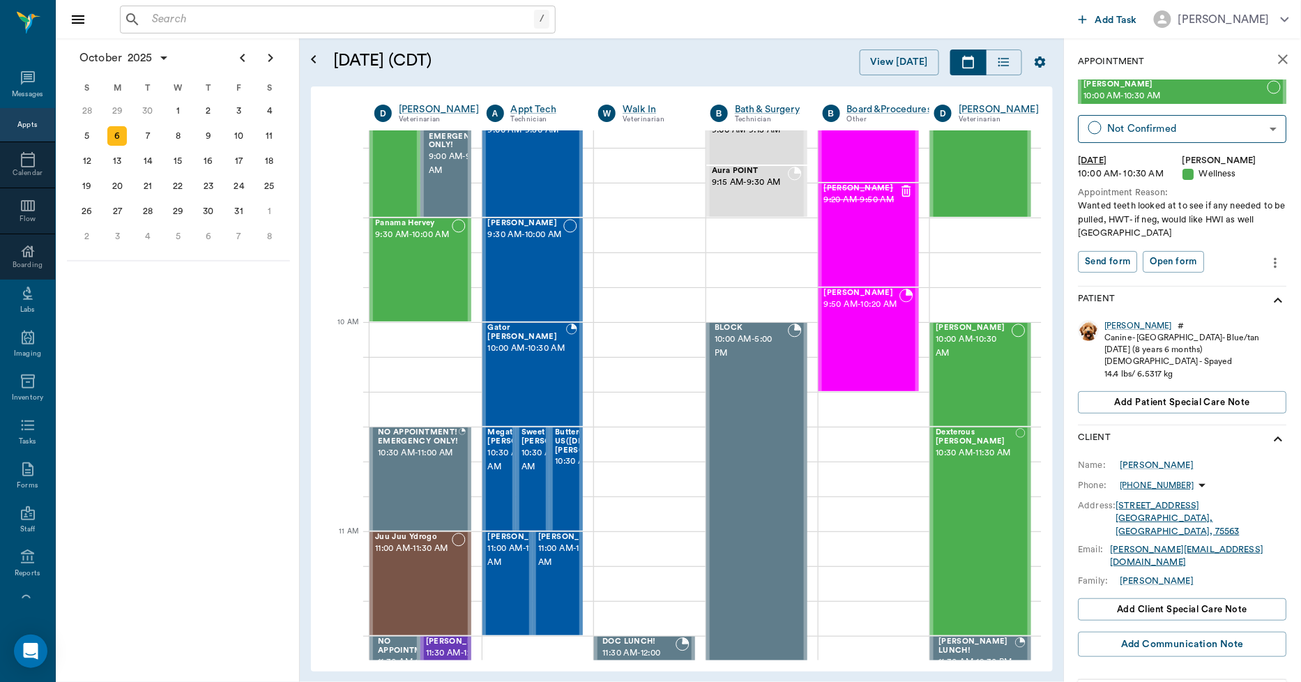 The height and width of the screenshot is (682, 1301). I want to click on div: Saturday, October 4, 2025, so click(269, 111).